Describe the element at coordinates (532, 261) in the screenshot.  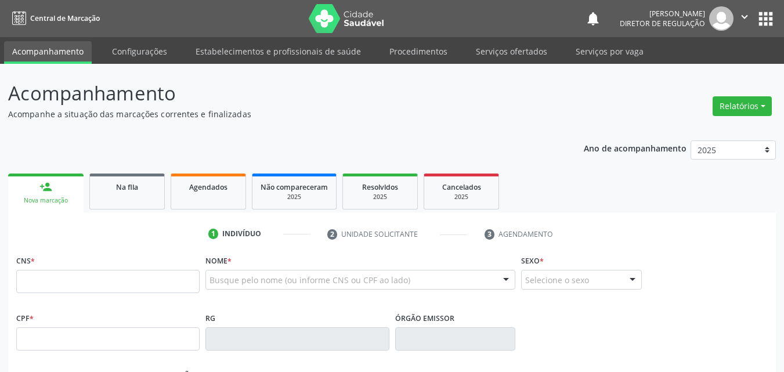
I see `label: Sexo` at that location.